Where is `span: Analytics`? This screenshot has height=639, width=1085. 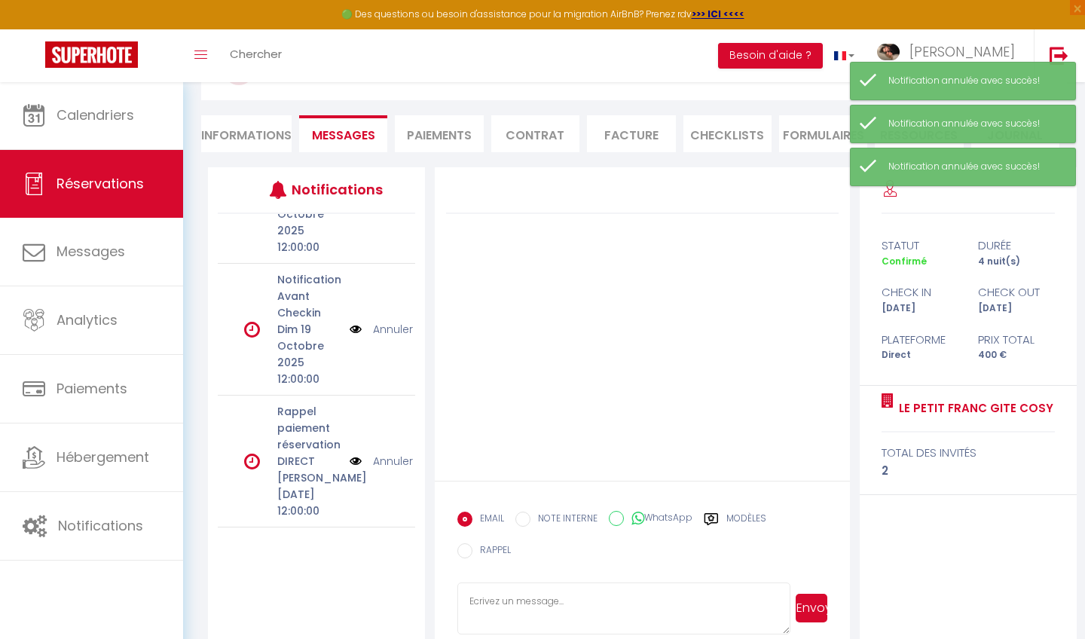
span: Analytics is located at coordinates (87, 320).